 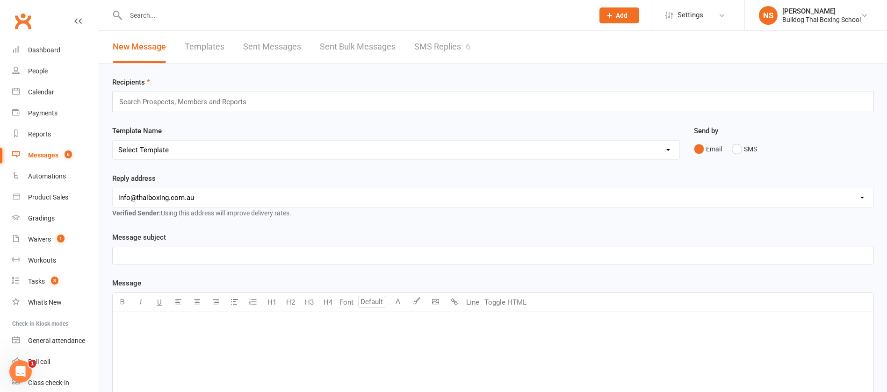 What do you see at coordinates (42, 260) in the screenshot?
I see `div: Workouts` at bounding box center [42, 260].